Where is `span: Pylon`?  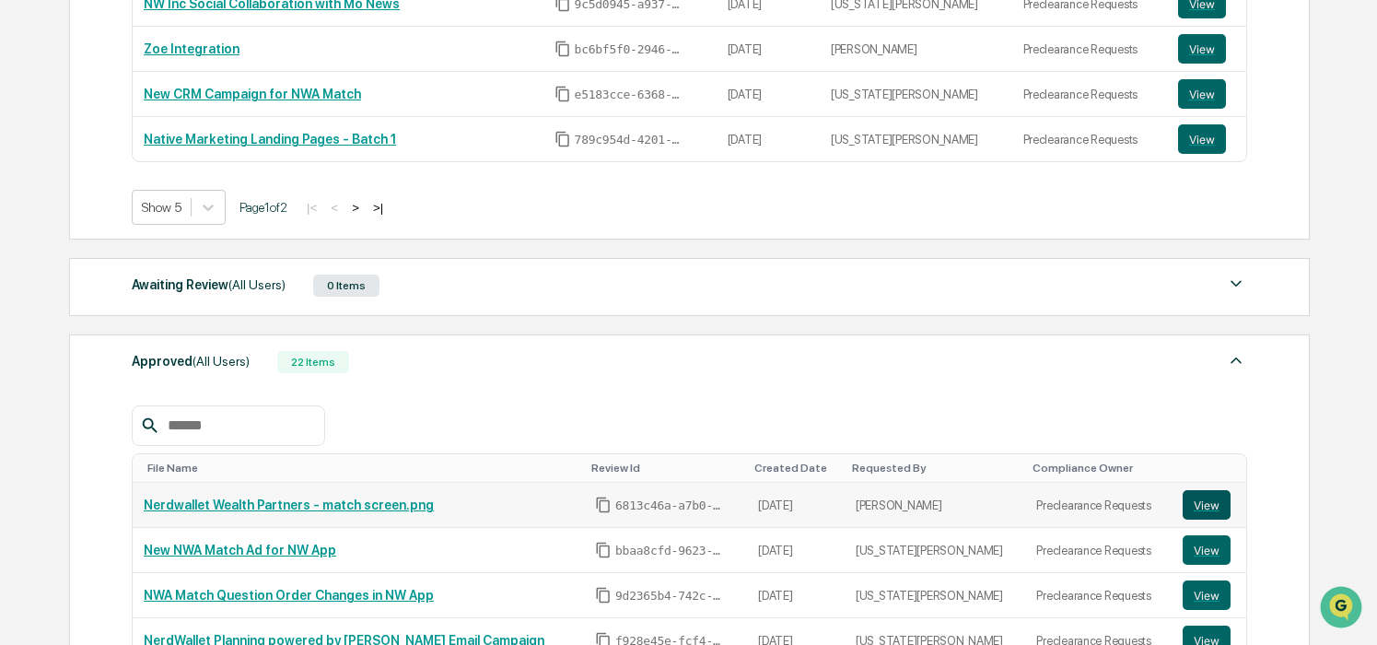
span: Pylon is located at coordinates (203, 319).